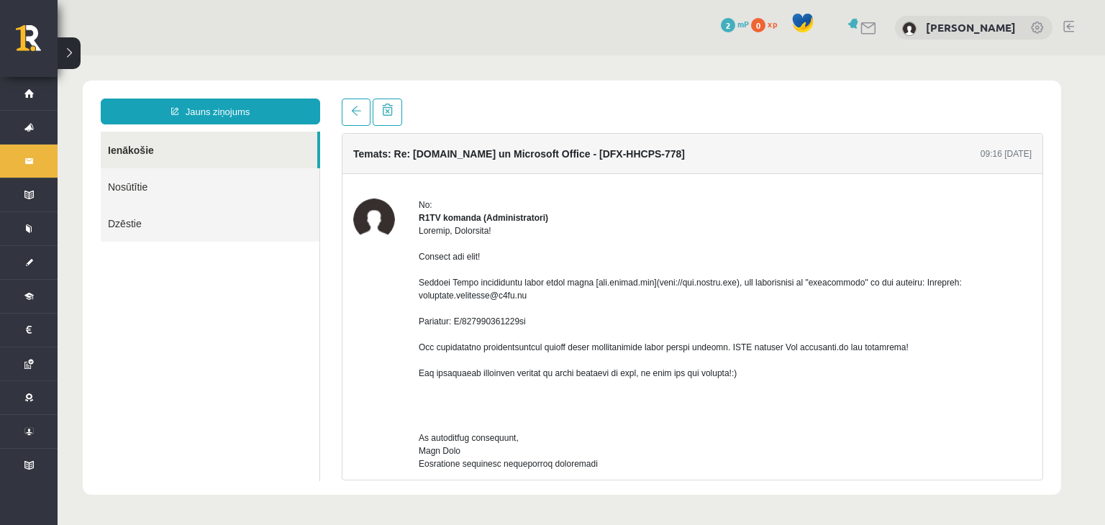  Describe the element at coordinates (728, 25) in the screenshot. I see `span: 2` at that location.